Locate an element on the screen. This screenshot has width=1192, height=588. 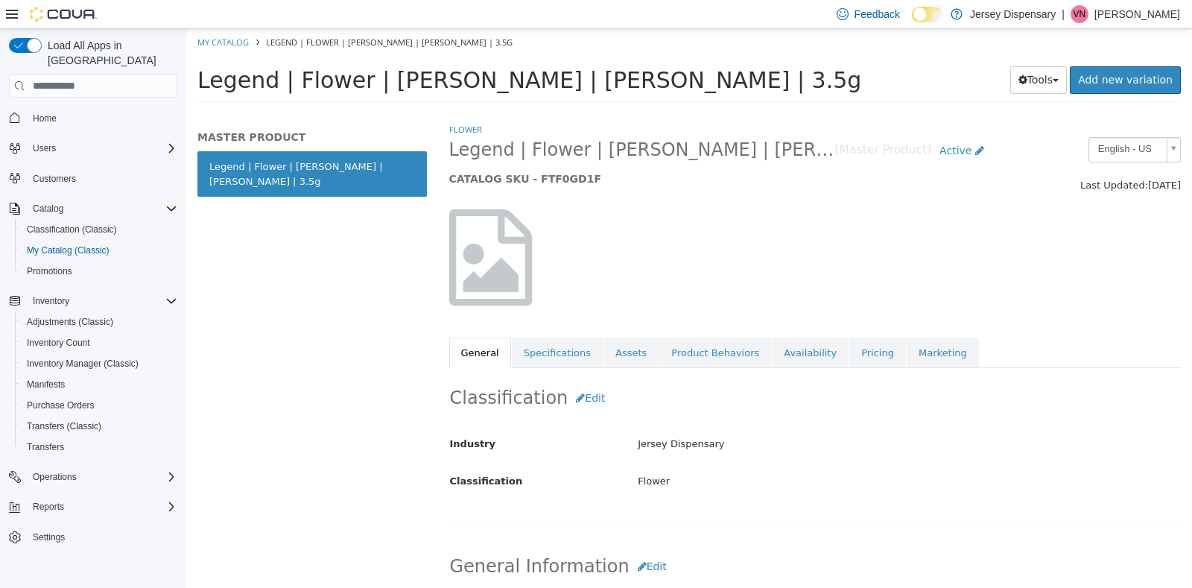
a: Classification (Classic) is located at coordinates (72, 229).